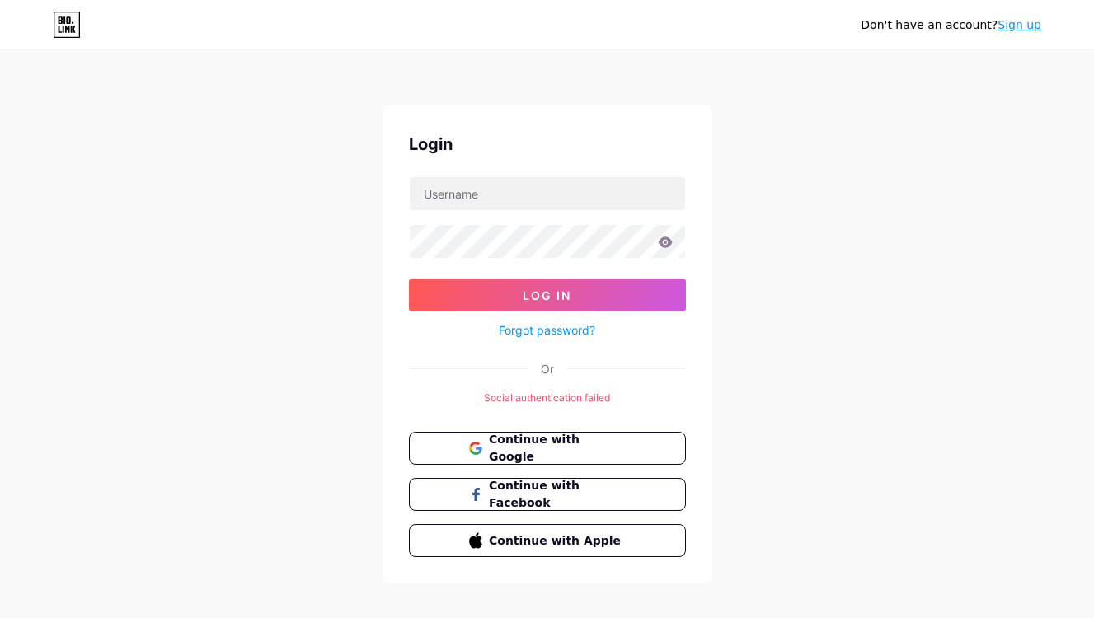 The width and height of the screenshot is (1094, 618). I want to click on input: Username, so click(547, 194).